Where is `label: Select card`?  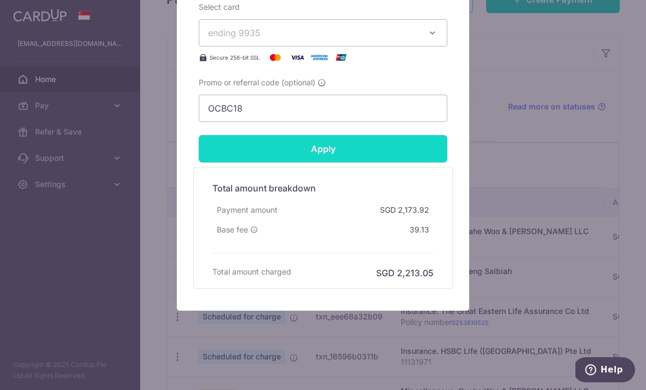
label: Select card is located at coordinates (219, 7).